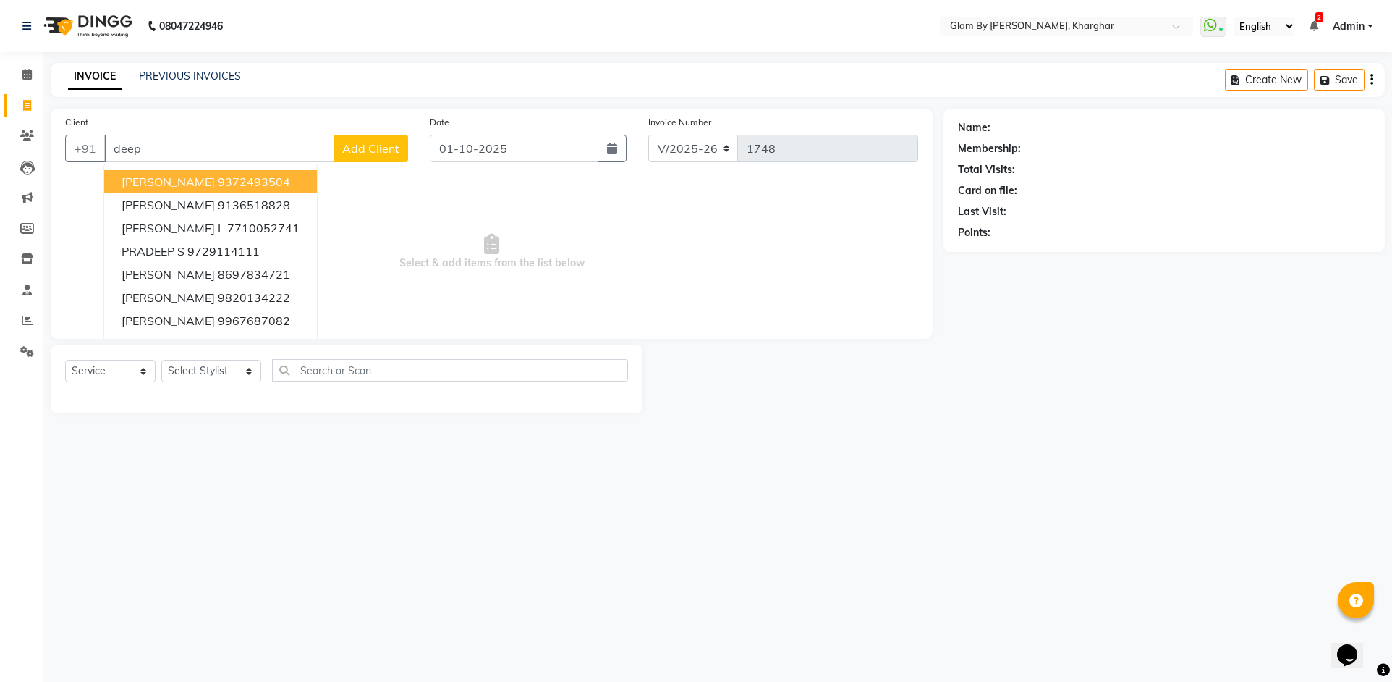 The width and height of the screenshot is (1392, 682). What do you see at coordinates (371, 148) in the screenshot?
I see `span: Add Client` at bounding box center [371, 148].